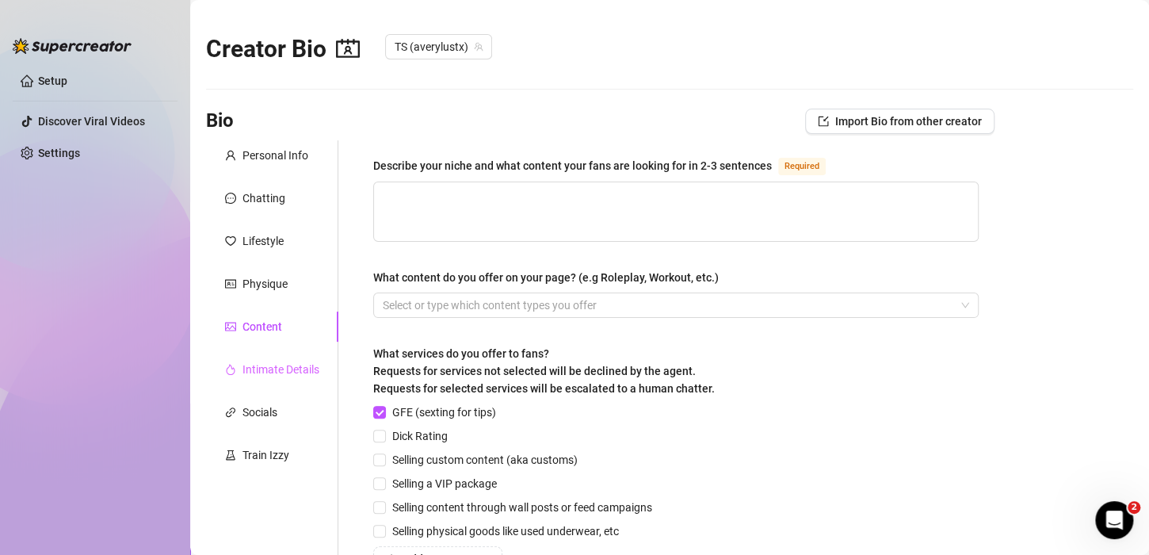  I want to click on div: Train Izzy, so click(265, 455).